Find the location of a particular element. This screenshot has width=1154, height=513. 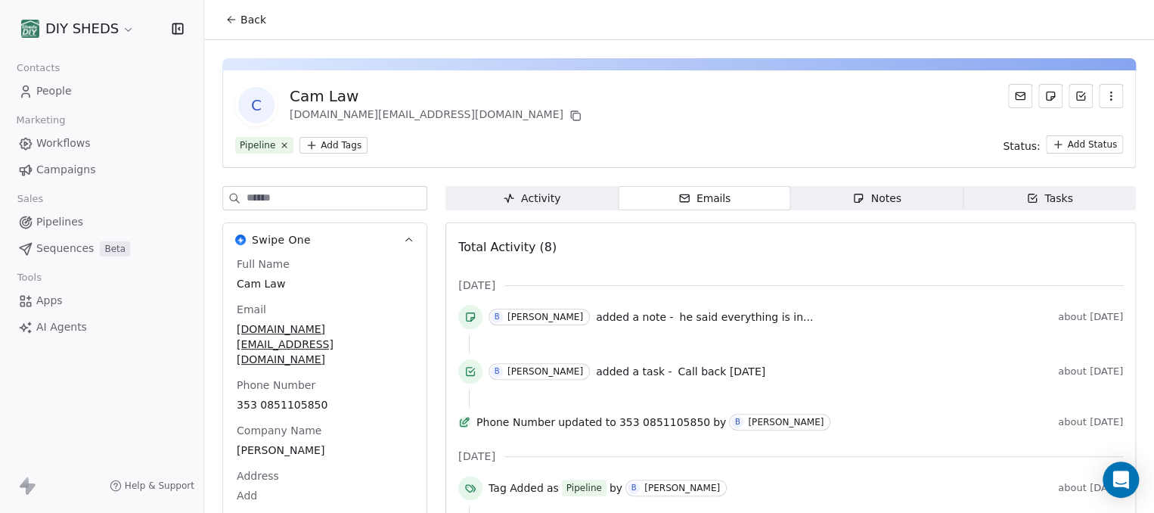

span: Company Name is located at coordinates (279, 430).